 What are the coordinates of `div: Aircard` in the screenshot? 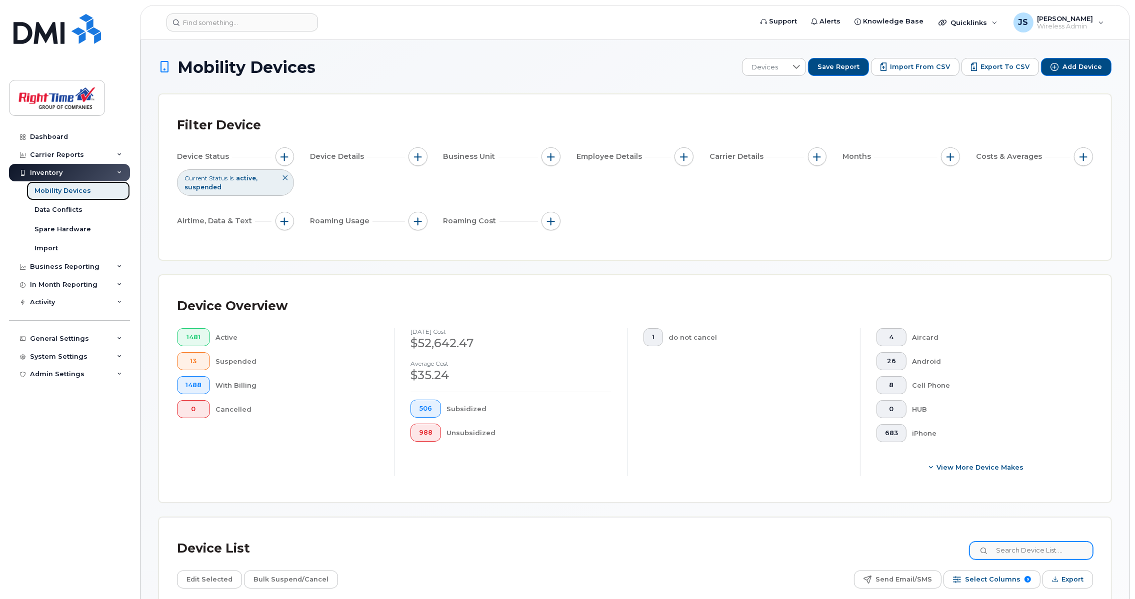 It's located at (995, 337).